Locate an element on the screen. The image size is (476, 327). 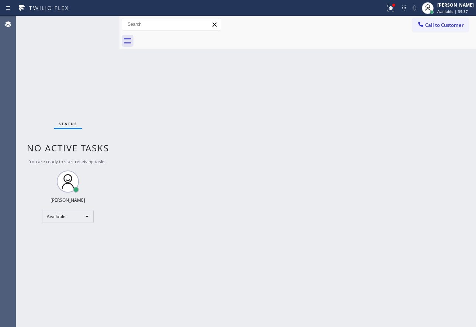
span: You are ready to start receiving tasks. is located at coordinates (68, 161).